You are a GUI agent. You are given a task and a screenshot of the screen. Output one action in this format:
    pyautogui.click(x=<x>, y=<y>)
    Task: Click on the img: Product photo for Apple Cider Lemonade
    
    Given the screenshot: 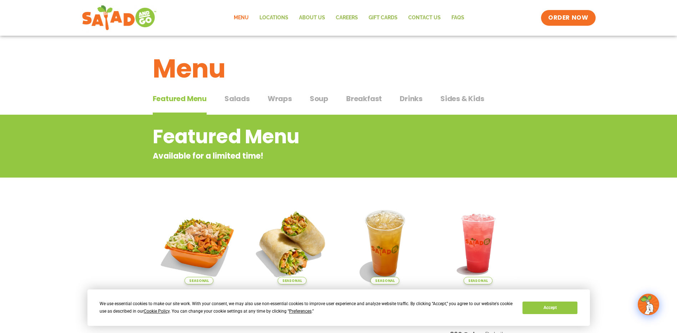 What is the action you would take?
    pyautogui.click(x=385, y=243)
    